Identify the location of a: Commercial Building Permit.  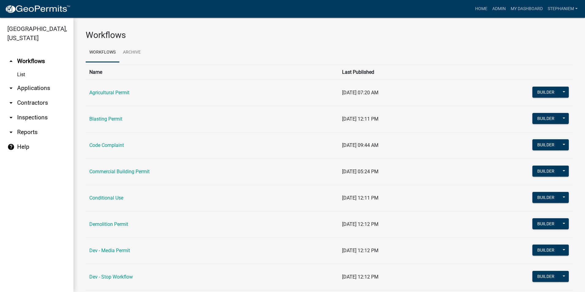
(119, 171).